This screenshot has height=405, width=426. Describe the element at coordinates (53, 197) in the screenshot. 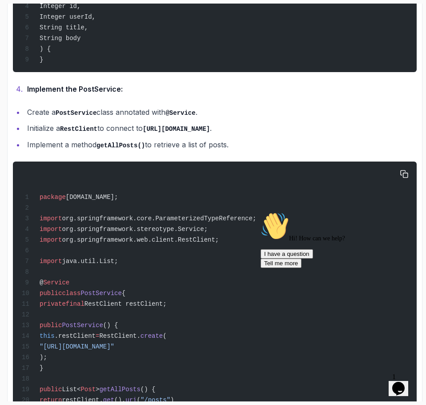

I see `span: package` at that location.